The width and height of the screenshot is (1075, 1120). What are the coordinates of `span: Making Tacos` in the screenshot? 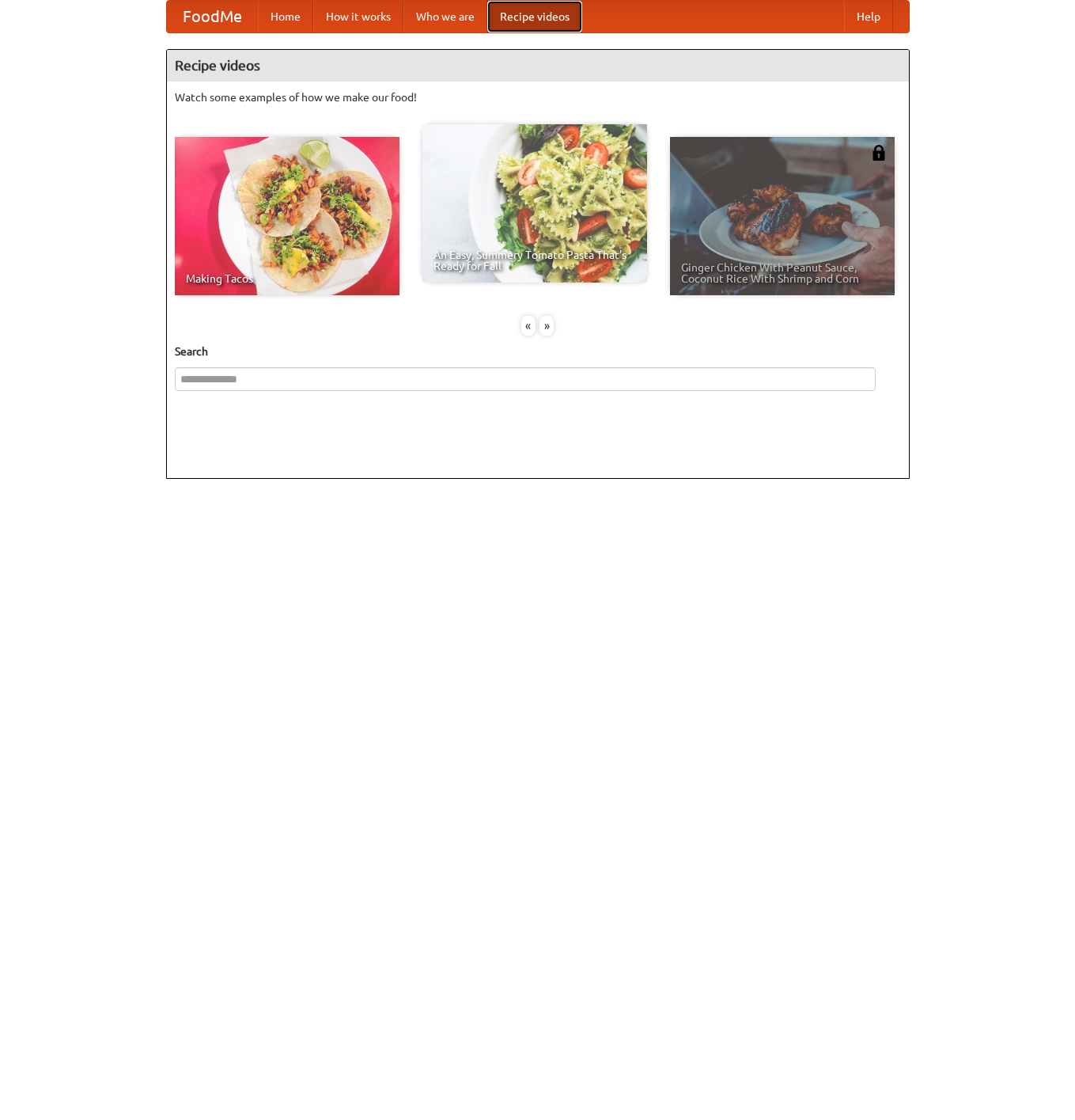 It's located at (287, 278).